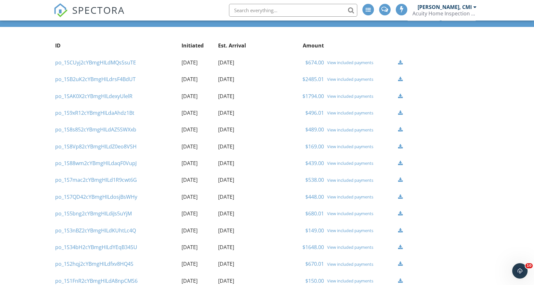 Image resolution: width=534 pixels, height=285 pixels. Describe the element at coordinates (315, 63) in the screenshot. I see `a: $674.00` at that location.